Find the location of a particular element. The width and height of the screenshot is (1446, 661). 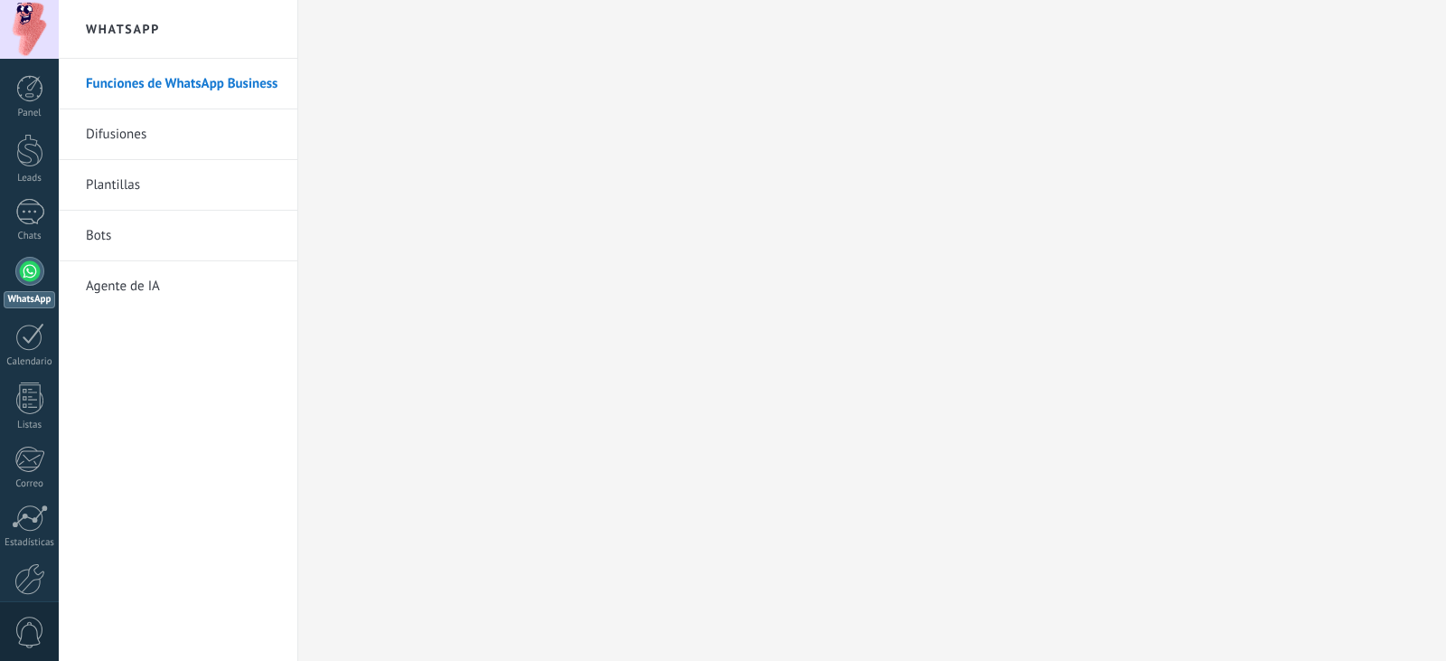

li: Difusiones is located at coordinates (178, 135).